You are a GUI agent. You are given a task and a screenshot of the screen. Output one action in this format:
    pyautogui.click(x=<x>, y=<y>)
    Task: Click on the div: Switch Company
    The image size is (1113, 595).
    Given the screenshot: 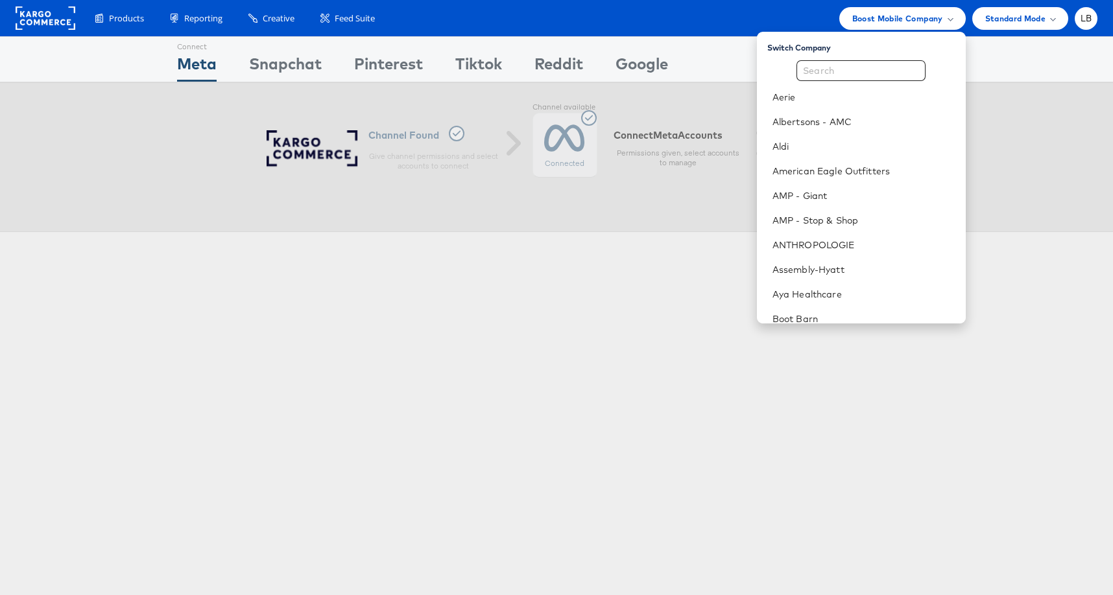 What is the action you would take?
    pyautogui.click(x=866, y=45)
    